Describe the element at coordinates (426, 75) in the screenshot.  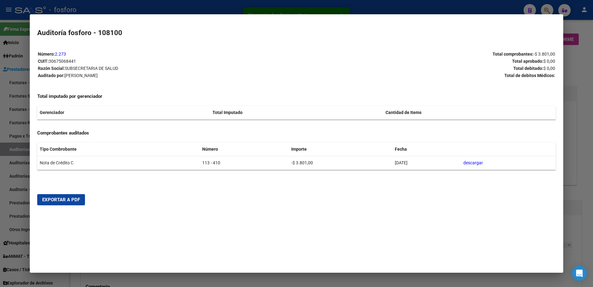
I see `p: Total de debitos Médicos:` at that location.